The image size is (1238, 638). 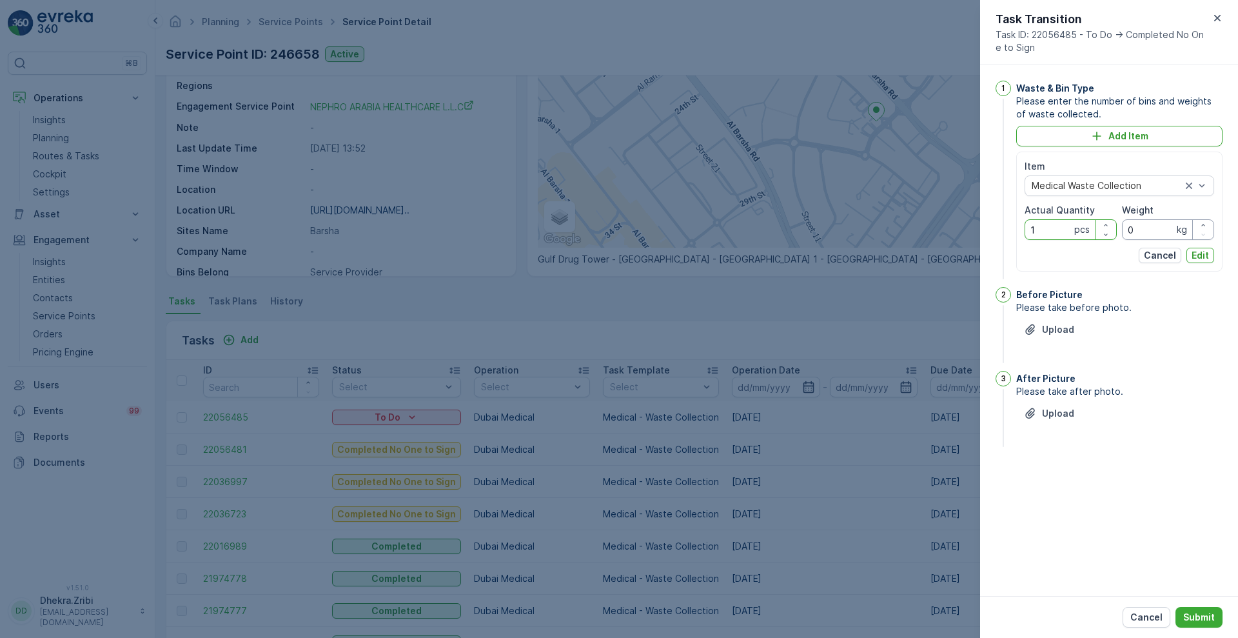 What do you see at coordinates (1199, 617) in the screenshot?
I see `button: Submit` at bounding box center [1199, 617].